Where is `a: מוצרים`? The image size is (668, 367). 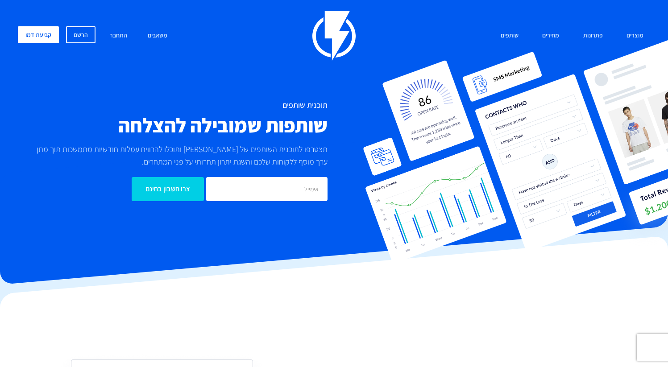 a: מוצרים is located at coordinates (635, 36).